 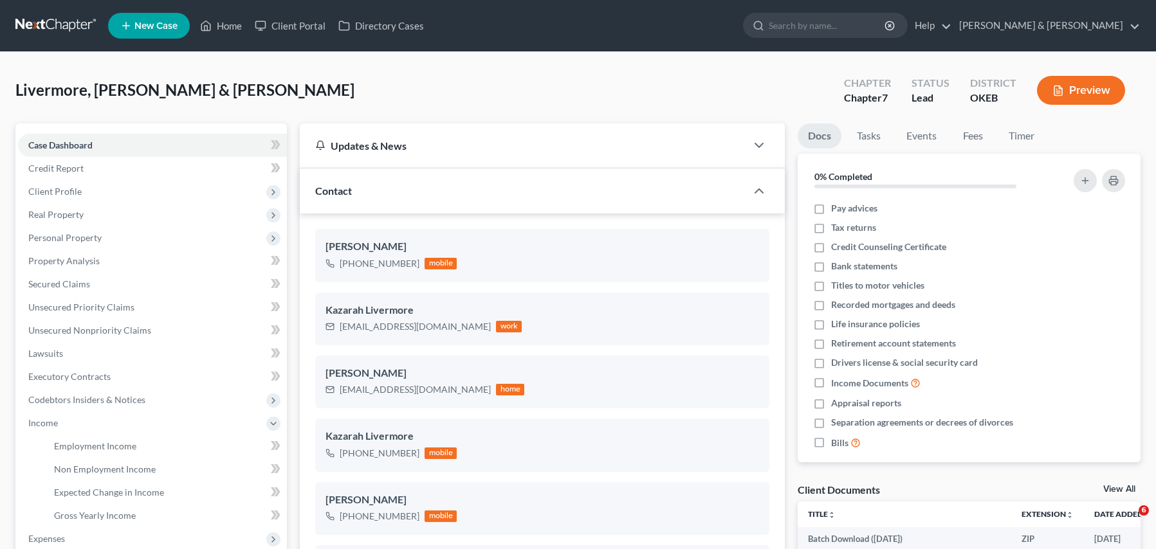 I want to click on a: Home, so click(x=221, y=26).